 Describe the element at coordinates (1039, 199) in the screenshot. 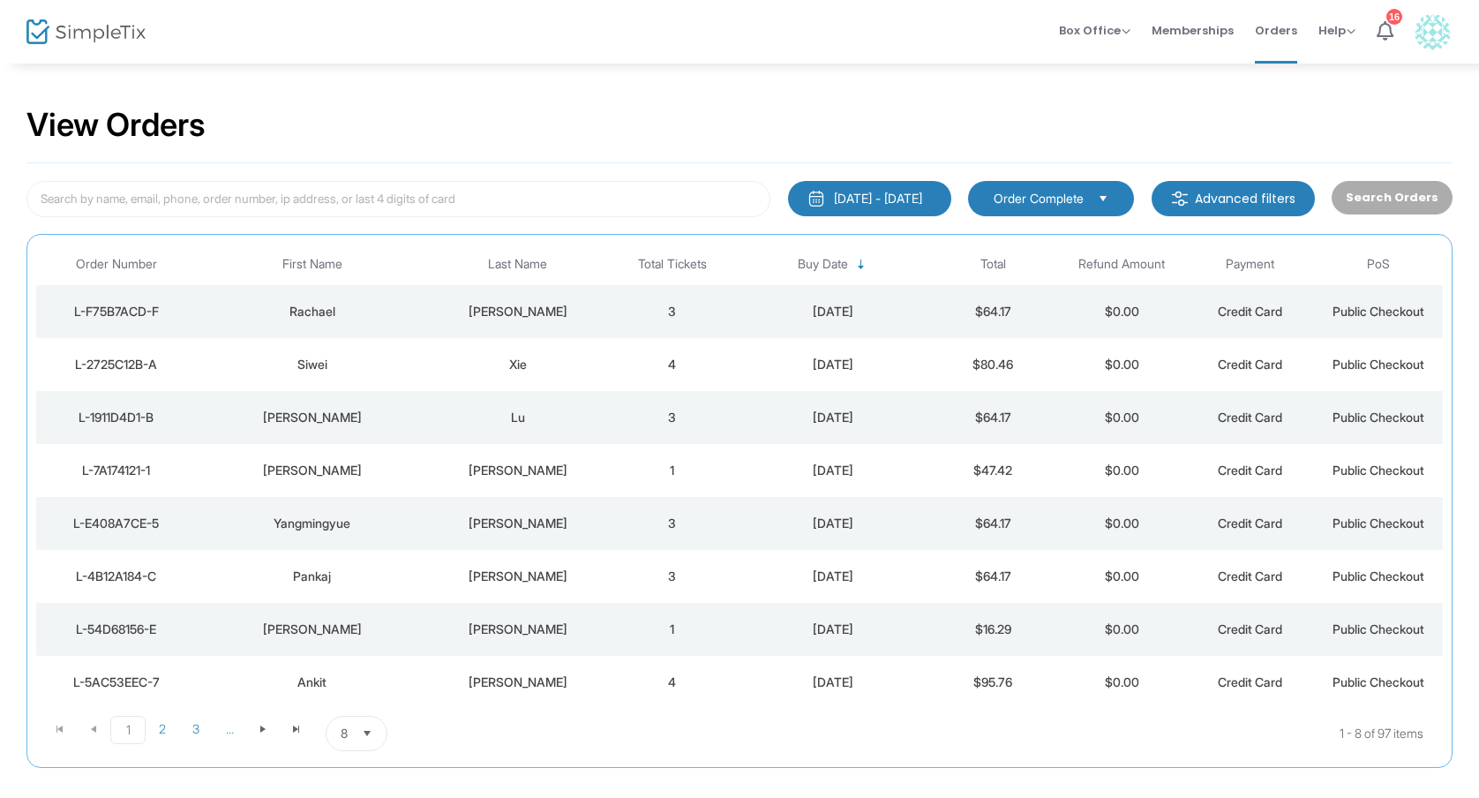

I see `span: Order Complete` at that location.